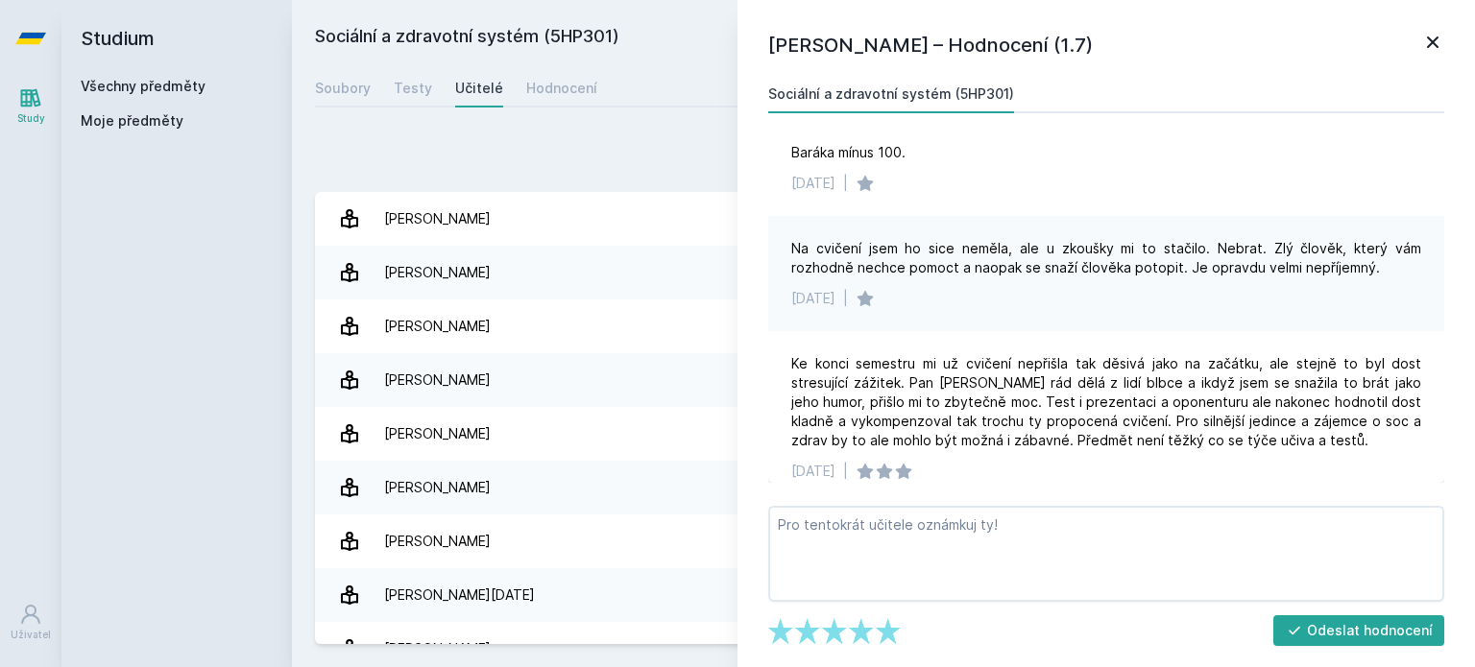 This screenshot has height=667, width=1475. What do you see at coordinates (31, 635) in the screenshot?
I see `div: Uživatel` at bounding box center [31, 635].